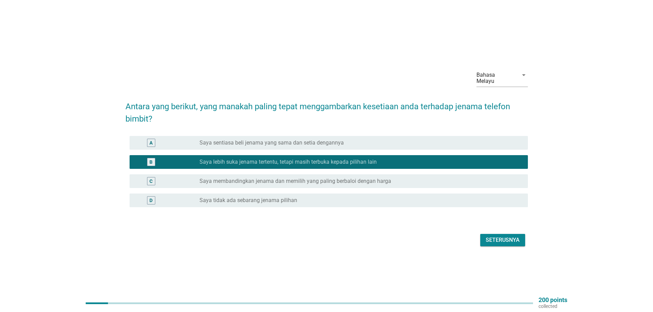  Describe the element at coordinates (496, 78) in the screenshot. I see `div: Bahasa Melayu` at that location.